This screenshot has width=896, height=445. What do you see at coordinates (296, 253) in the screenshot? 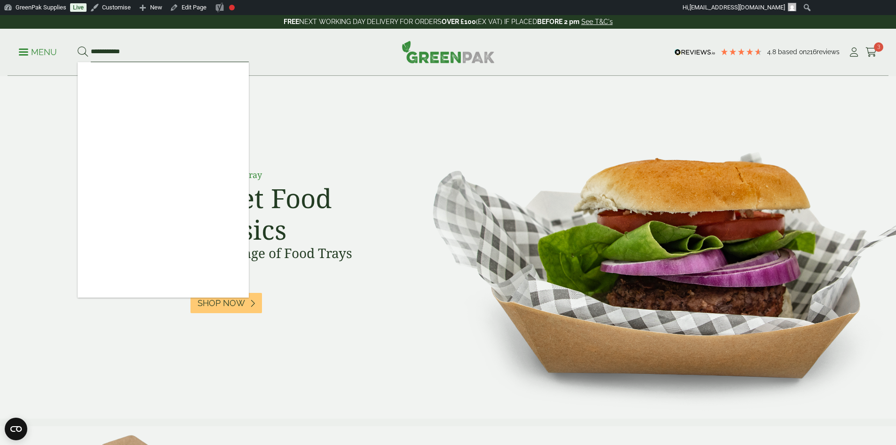
I see `h3: Wide Range of Food Trays` at bounding box center [296, 253].